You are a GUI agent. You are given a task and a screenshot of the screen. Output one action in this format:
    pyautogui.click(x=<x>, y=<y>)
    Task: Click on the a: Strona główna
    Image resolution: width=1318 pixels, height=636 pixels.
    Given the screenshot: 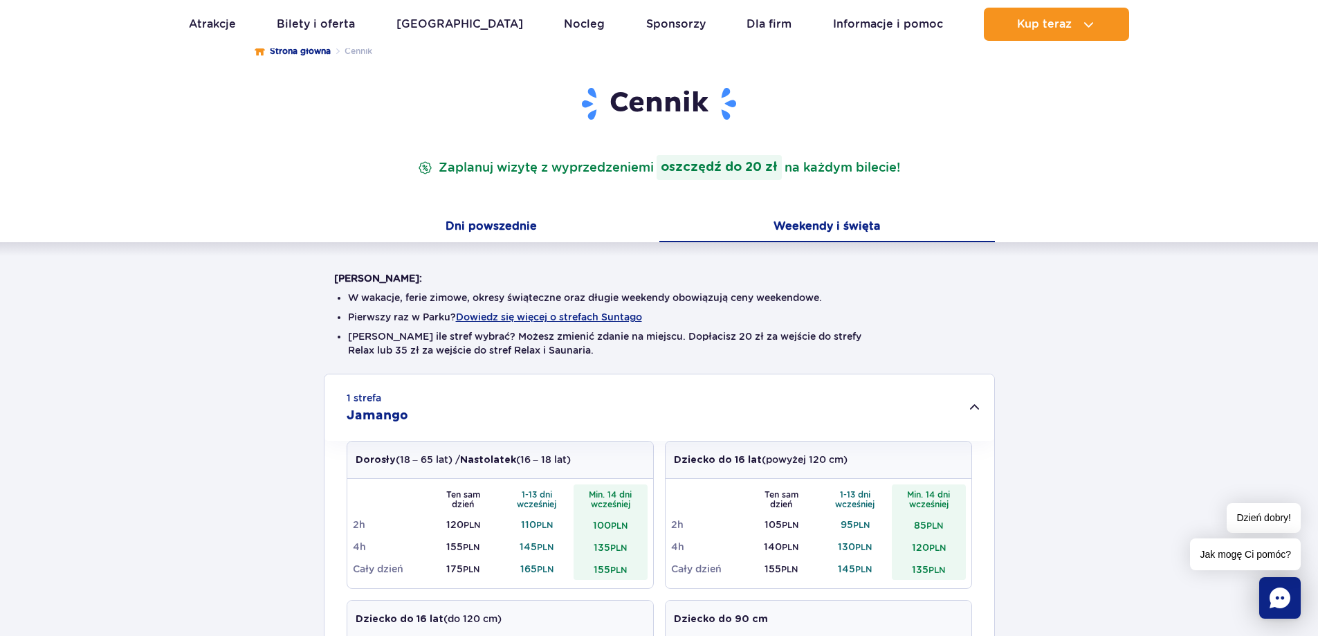 What is the action you would take?
    pyautogui.click(x=293, y=51)
    